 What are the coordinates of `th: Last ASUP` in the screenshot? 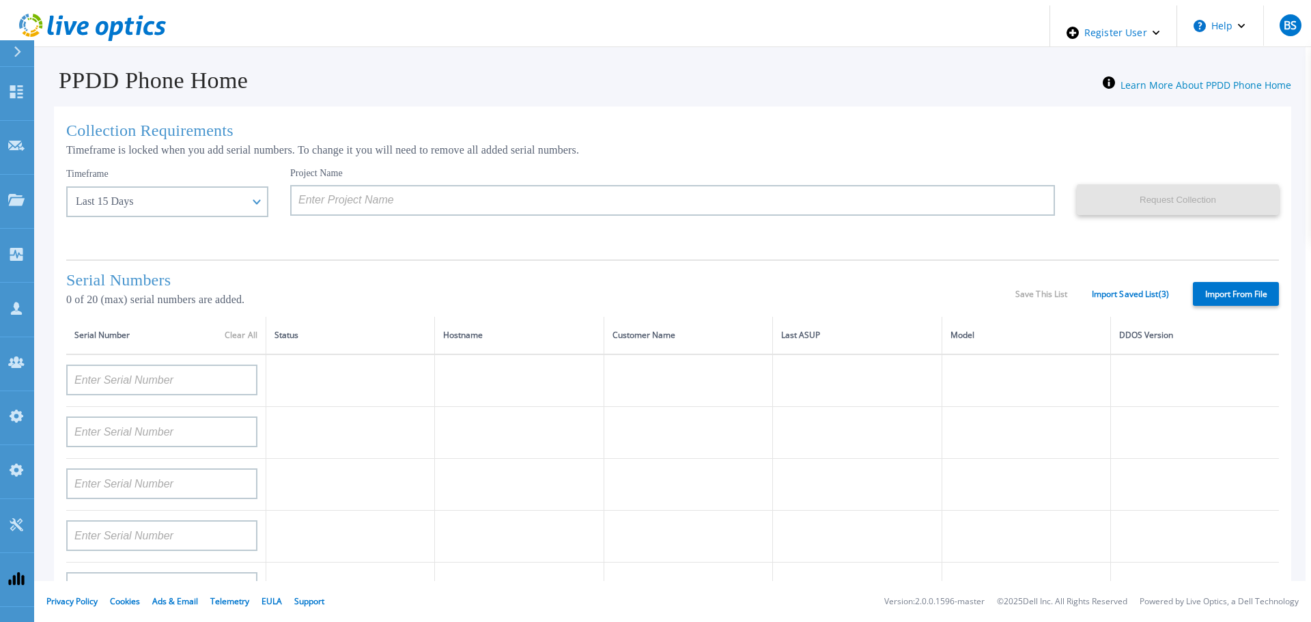 It's located at (857, 335).